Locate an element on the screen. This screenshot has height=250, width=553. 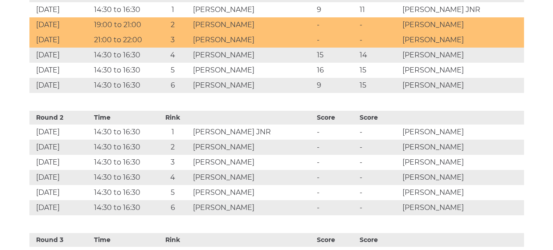
td: 21:00 to 22:00 is located at coordinates (123, 40).